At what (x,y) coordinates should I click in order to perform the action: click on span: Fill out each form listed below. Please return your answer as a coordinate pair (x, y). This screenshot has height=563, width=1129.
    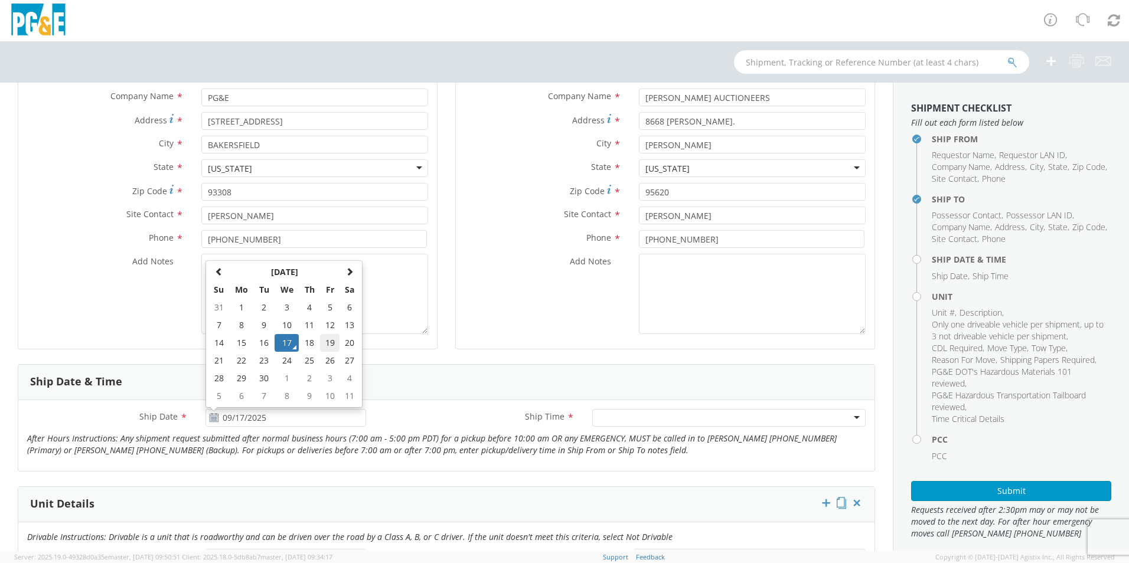
    Looking at the image, I should click on (1011, 123).